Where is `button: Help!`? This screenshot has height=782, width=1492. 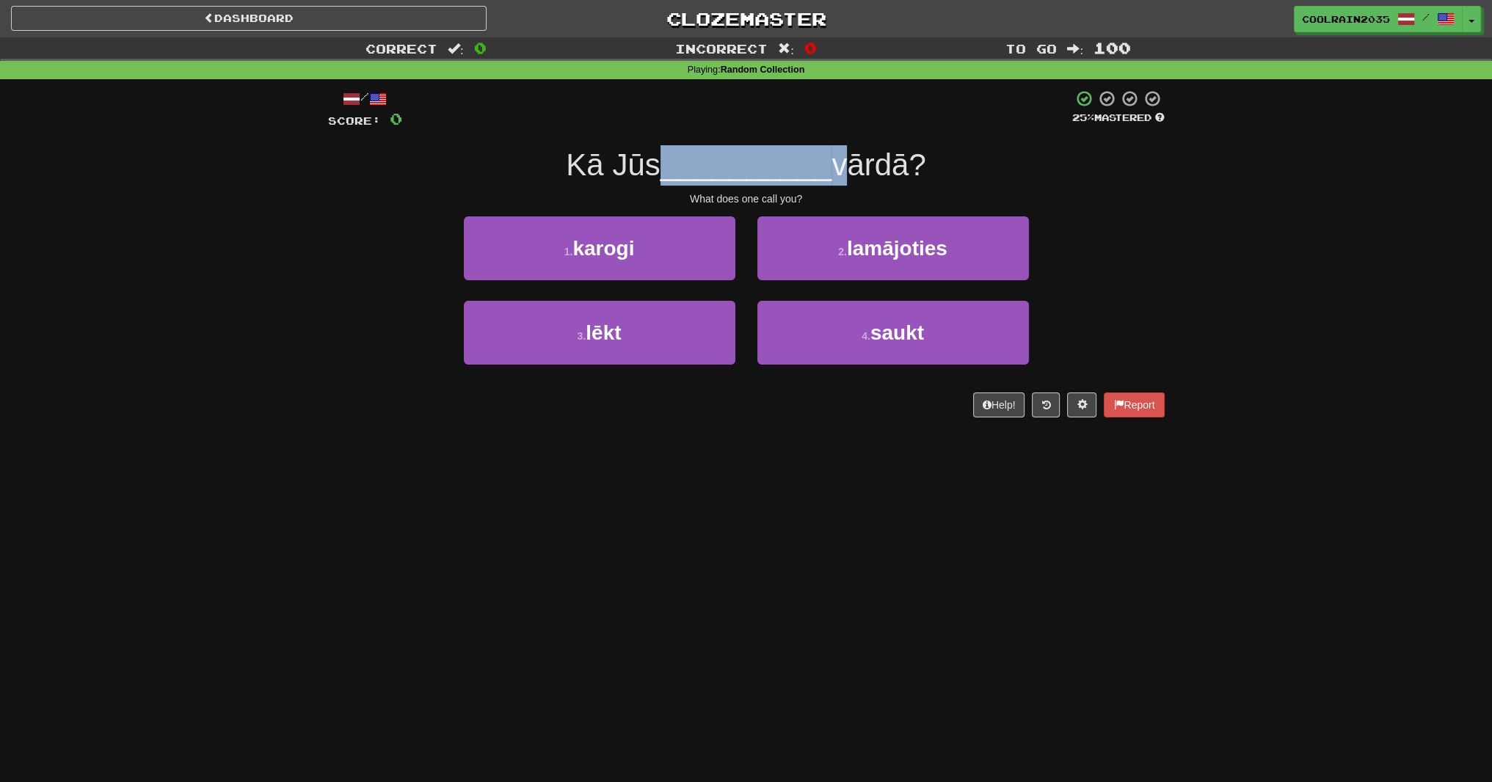
button: Help! is located at coordinates (999, 405).